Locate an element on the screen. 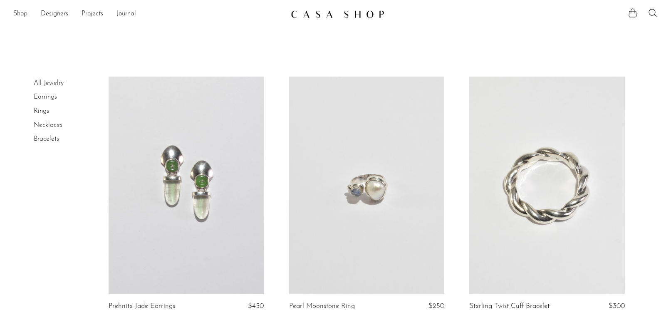 This screenshot has width=671, height=325. a: Designers is located at coordinates (55, 14).